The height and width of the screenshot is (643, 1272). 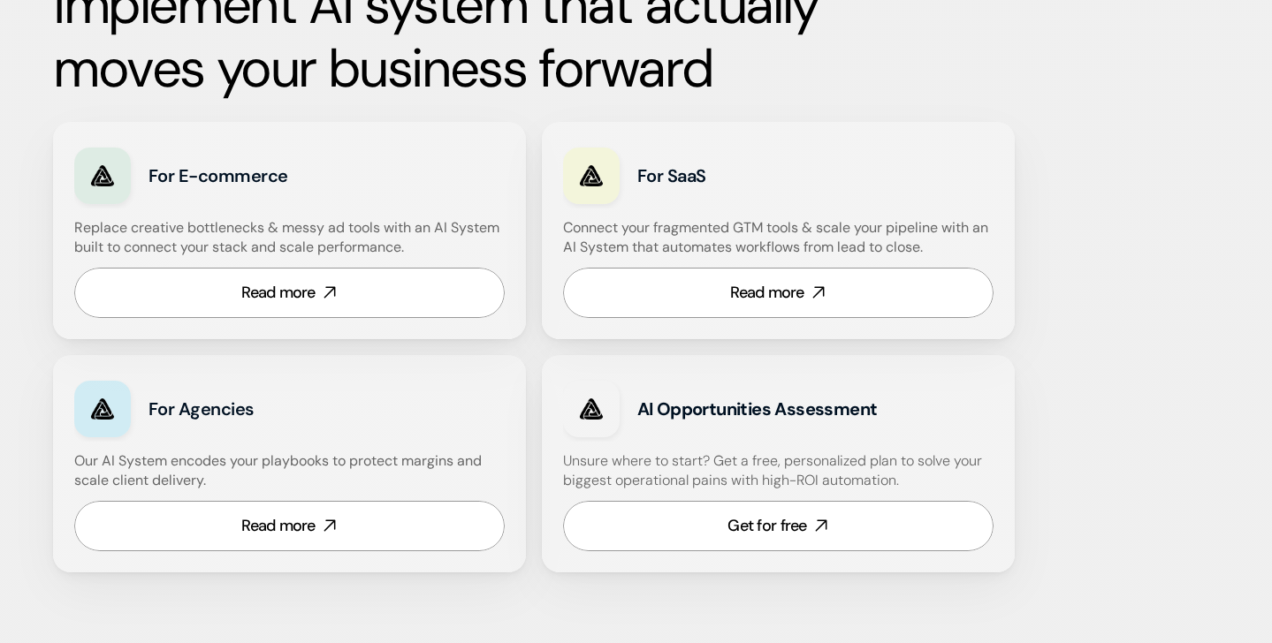 What do you see at coordinates (269, 176) in the screenshot?
I see `h3: For E-commerce` at bounding box center [269, 176].